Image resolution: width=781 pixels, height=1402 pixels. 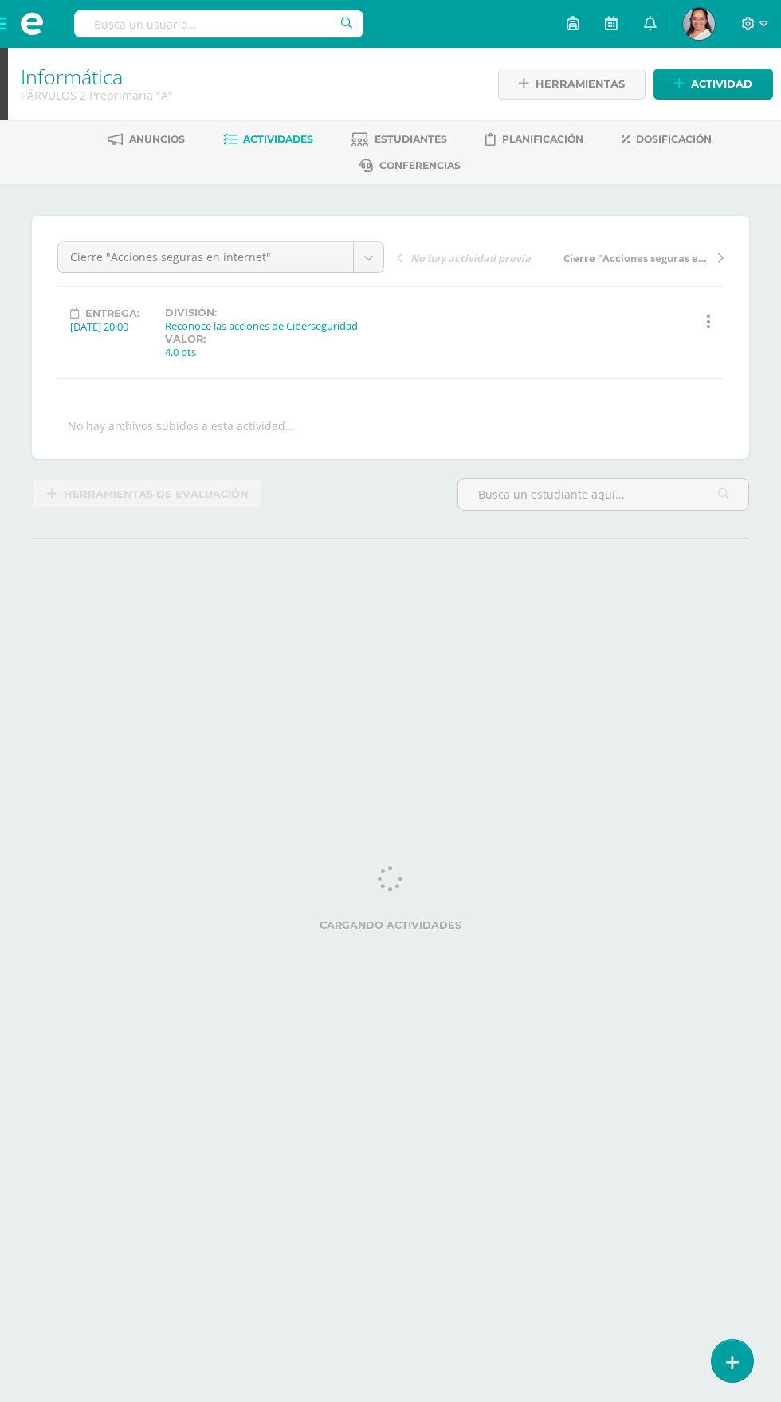 I want to click on div: No hay archivos subidos a esta actividad..., so click(x=181, y=425).